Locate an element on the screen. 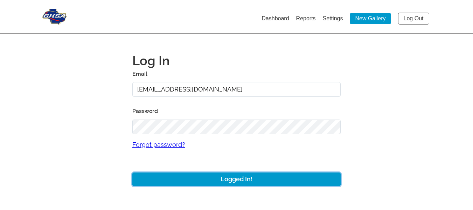 The height and width of the screenshot is (210, 473). label: Password is located at coordinates (237, 111).